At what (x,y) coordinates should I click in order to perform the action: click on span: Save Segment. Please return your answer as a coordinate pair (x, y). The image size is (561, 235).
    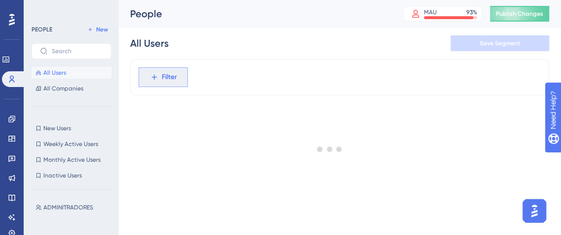
    Looking at the image, I should click on (500, 43).